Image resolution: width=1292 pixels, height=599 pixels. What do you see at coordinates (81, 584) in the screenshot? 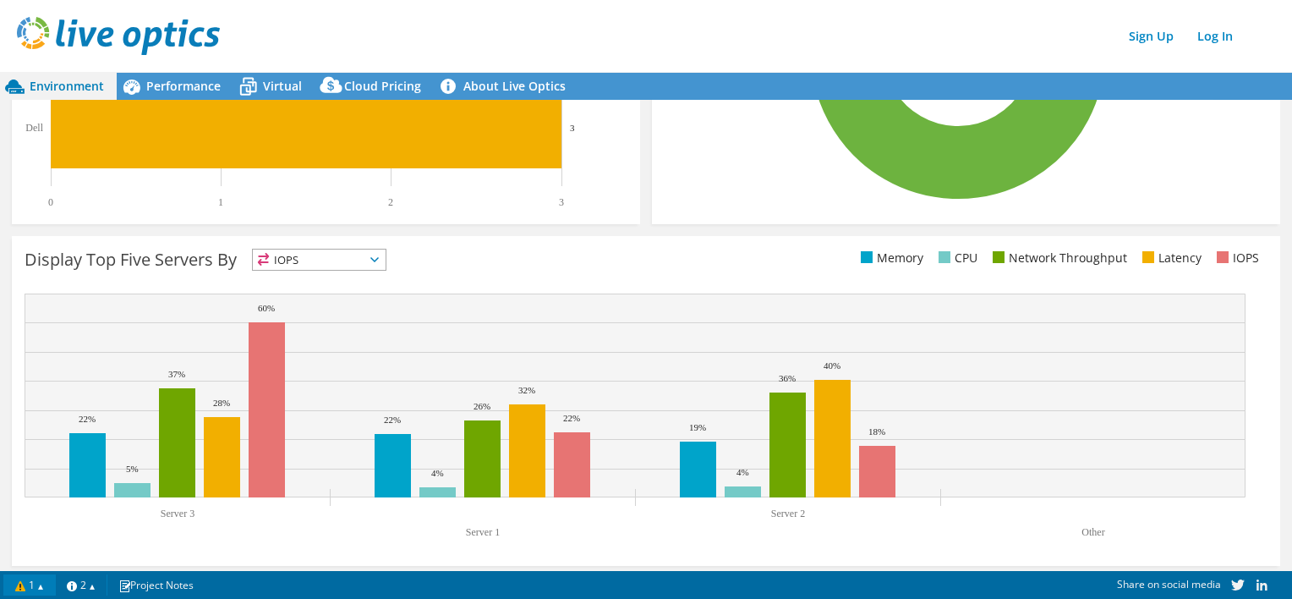
I see `a: 2` at bounding box center [81, 584].